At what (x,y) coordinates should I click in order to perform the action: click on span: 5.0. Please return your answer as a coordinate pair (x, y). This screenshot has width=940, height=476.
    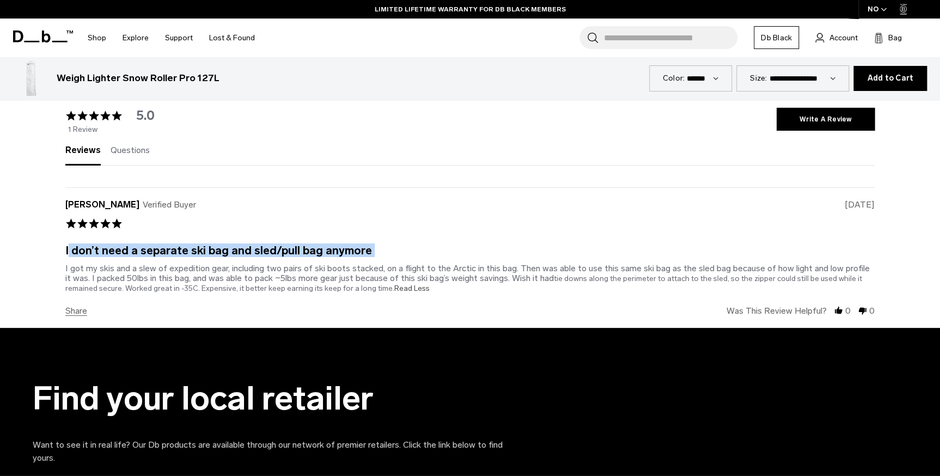
    Looking at the image, I should click on (145, 115).